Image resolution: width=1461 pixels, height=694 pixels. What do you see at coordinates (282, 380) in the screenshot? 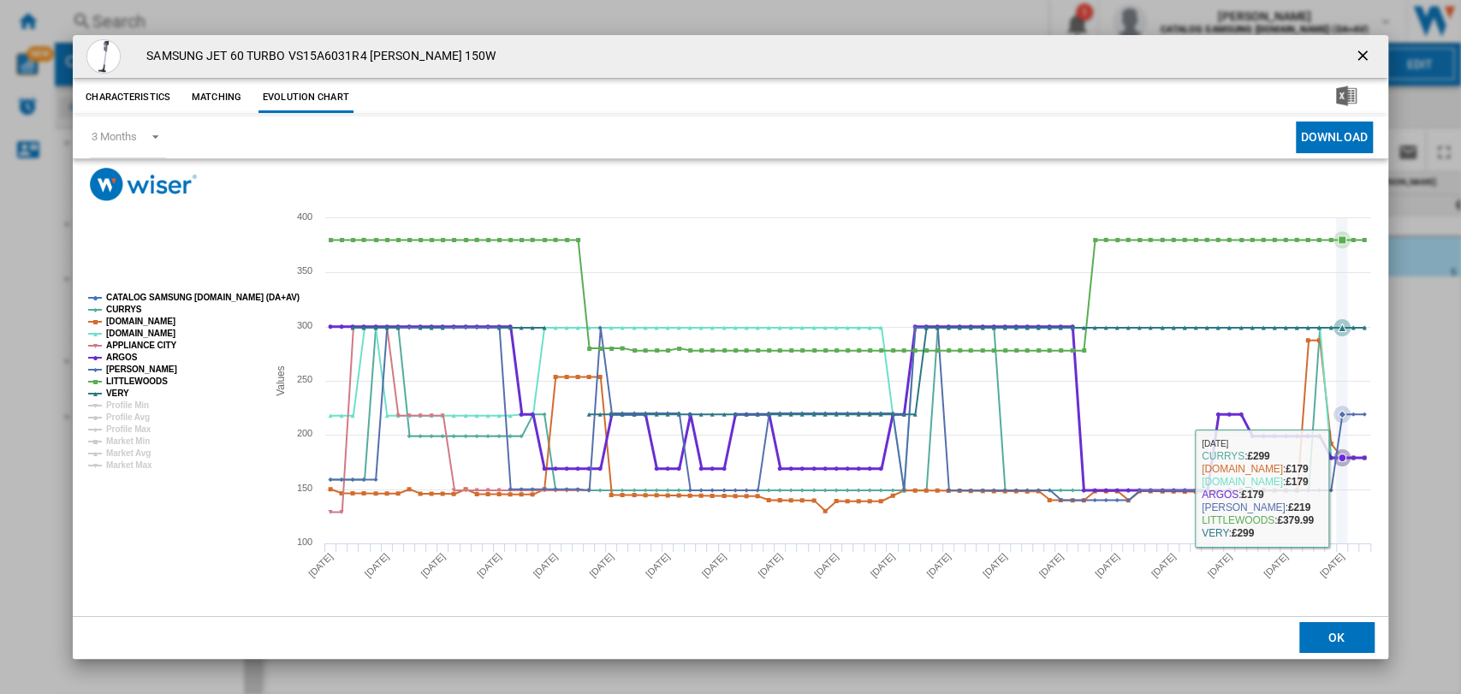
I see `tspan: Values` at bounding box center [282, 380].